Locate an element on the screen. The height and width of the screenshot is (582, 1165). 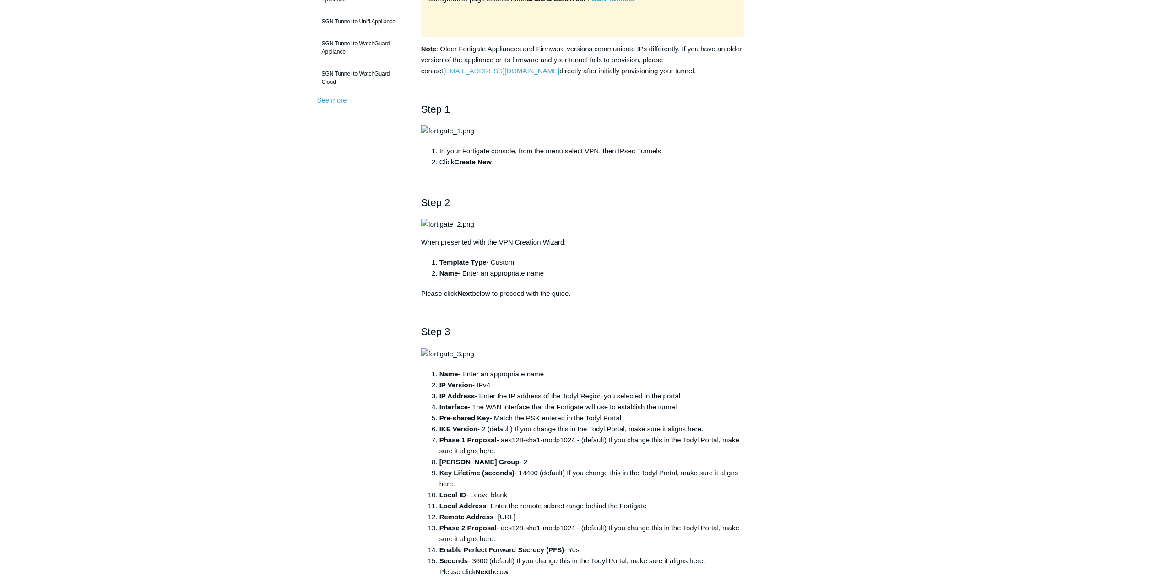
a: SGN Tunnel to WatchGuard Cloud is located at coordinates (362, 78).